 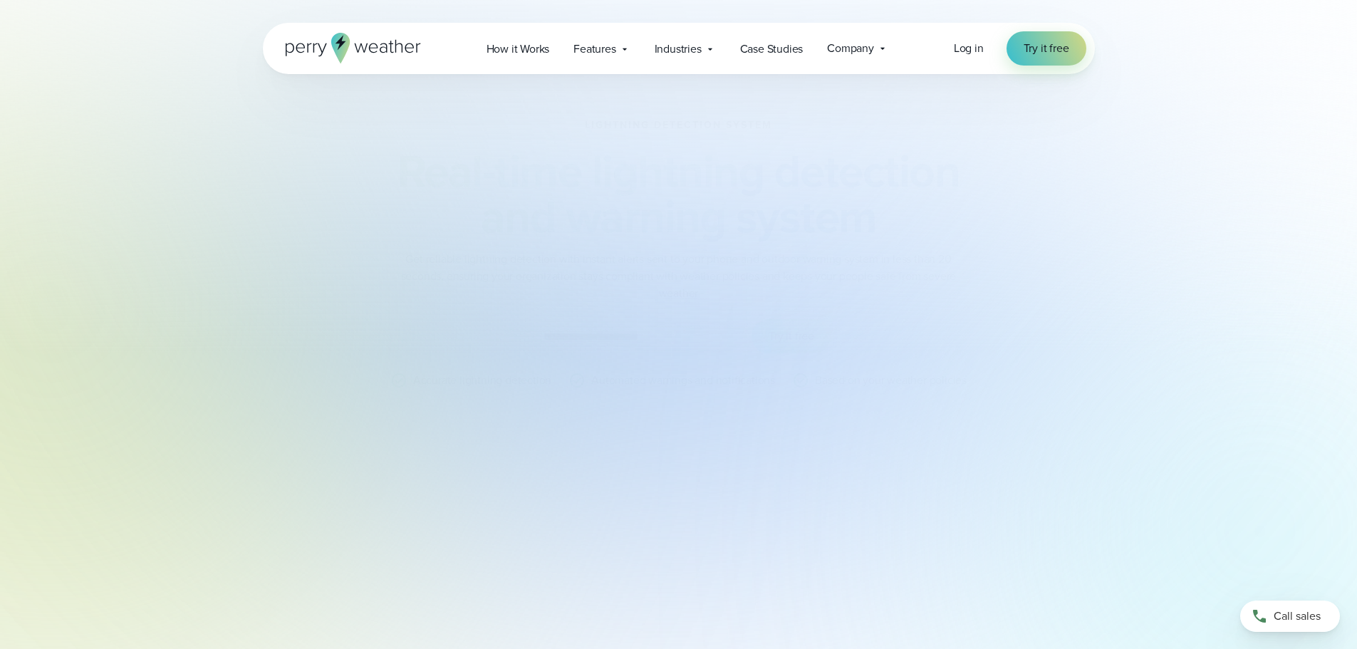 I want to click on span: Industries, so click(x=678, y=49).